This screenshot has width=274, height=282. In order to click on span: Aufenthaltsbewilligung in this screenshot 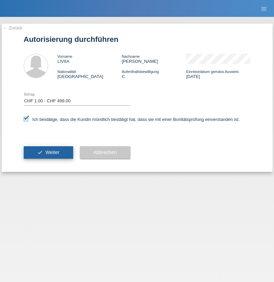, I will do `click(140, 72)`.